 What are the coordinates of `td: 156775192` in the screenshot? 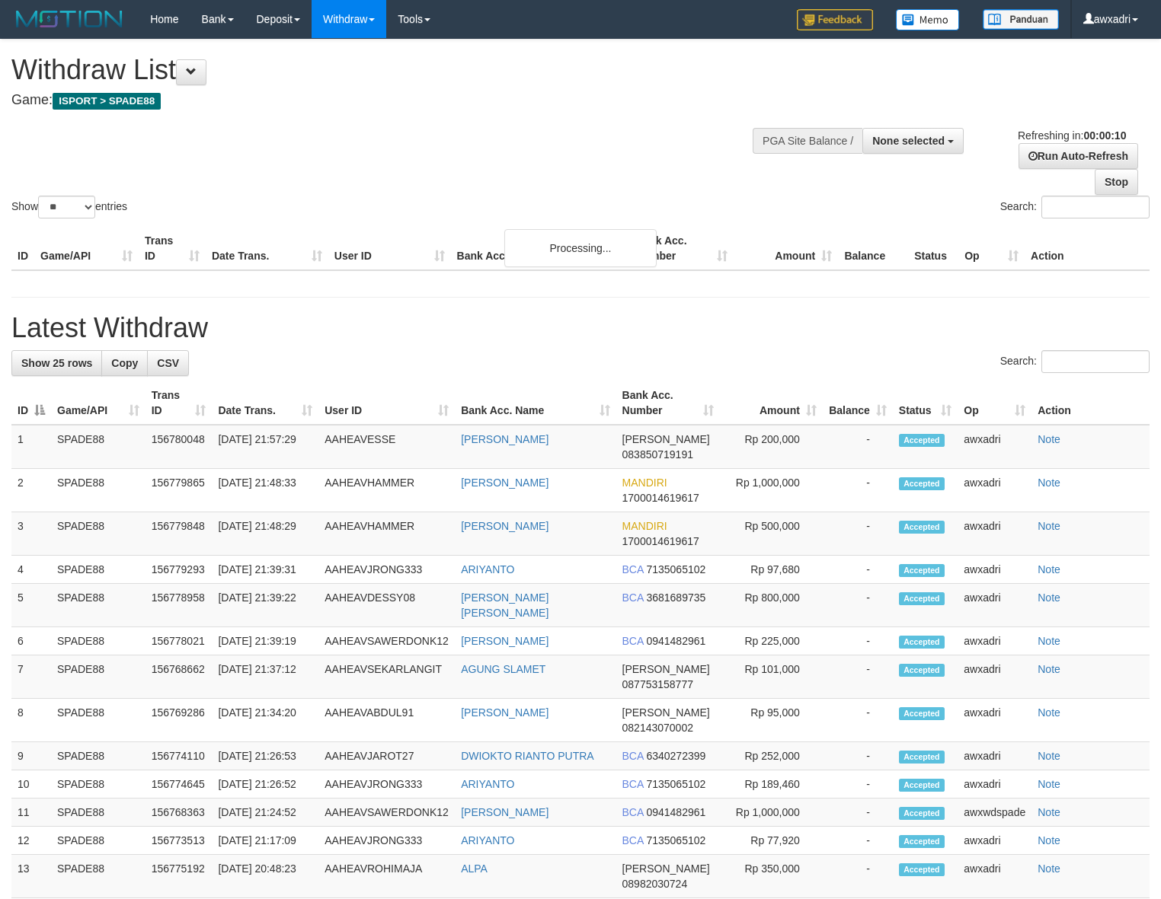 It's located at (179, 877).